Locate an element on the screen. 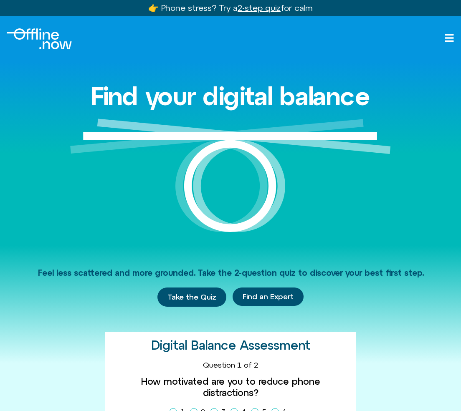 The height and width of the screenshot is (411, 461). label: How motivated are you to reduce phone distractions? is located at coordinates (230, 387).